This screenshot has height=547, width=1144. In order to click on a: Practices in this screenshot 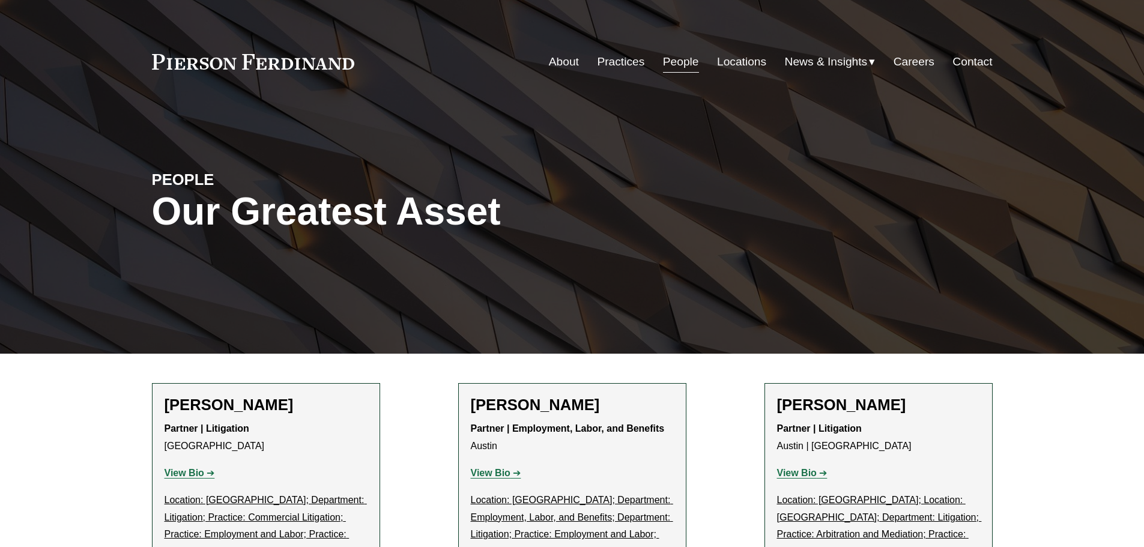, I will do `click(620, 62)`.